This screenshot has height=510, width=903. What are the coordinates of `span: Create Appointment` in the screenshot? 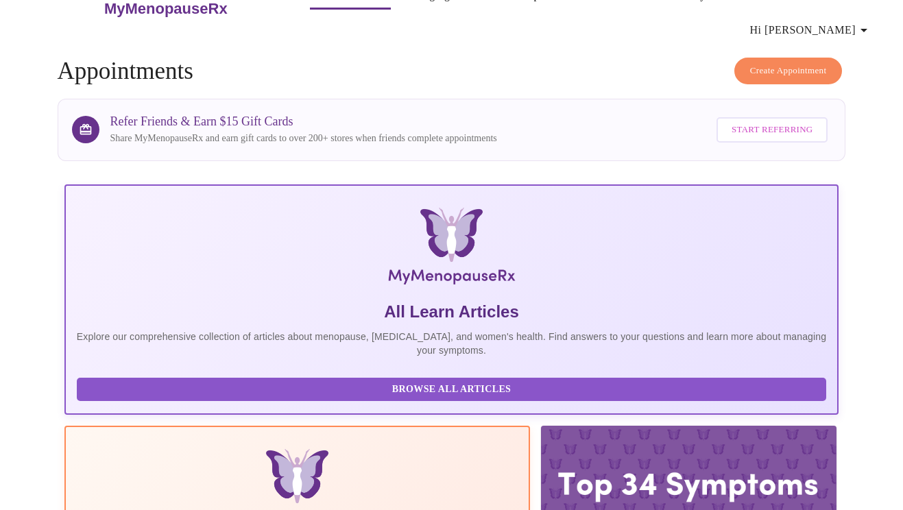 It's located at (788, 71).